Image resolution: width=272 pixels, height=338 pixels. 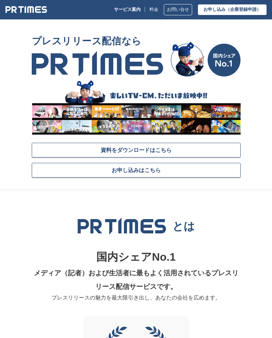 What do you see at coordinates (243, 9) in the screenshot?
I see `span: （企業登録申請）` at bounding box center [243, 9].